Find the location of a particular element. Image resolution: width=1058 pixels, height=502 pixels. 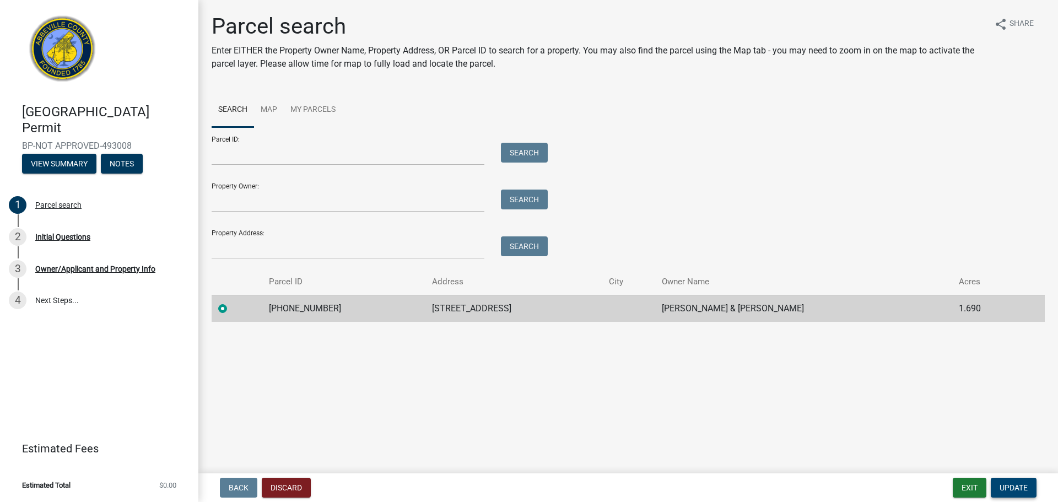

div: Parcel search is located at coordinates (58, 205).